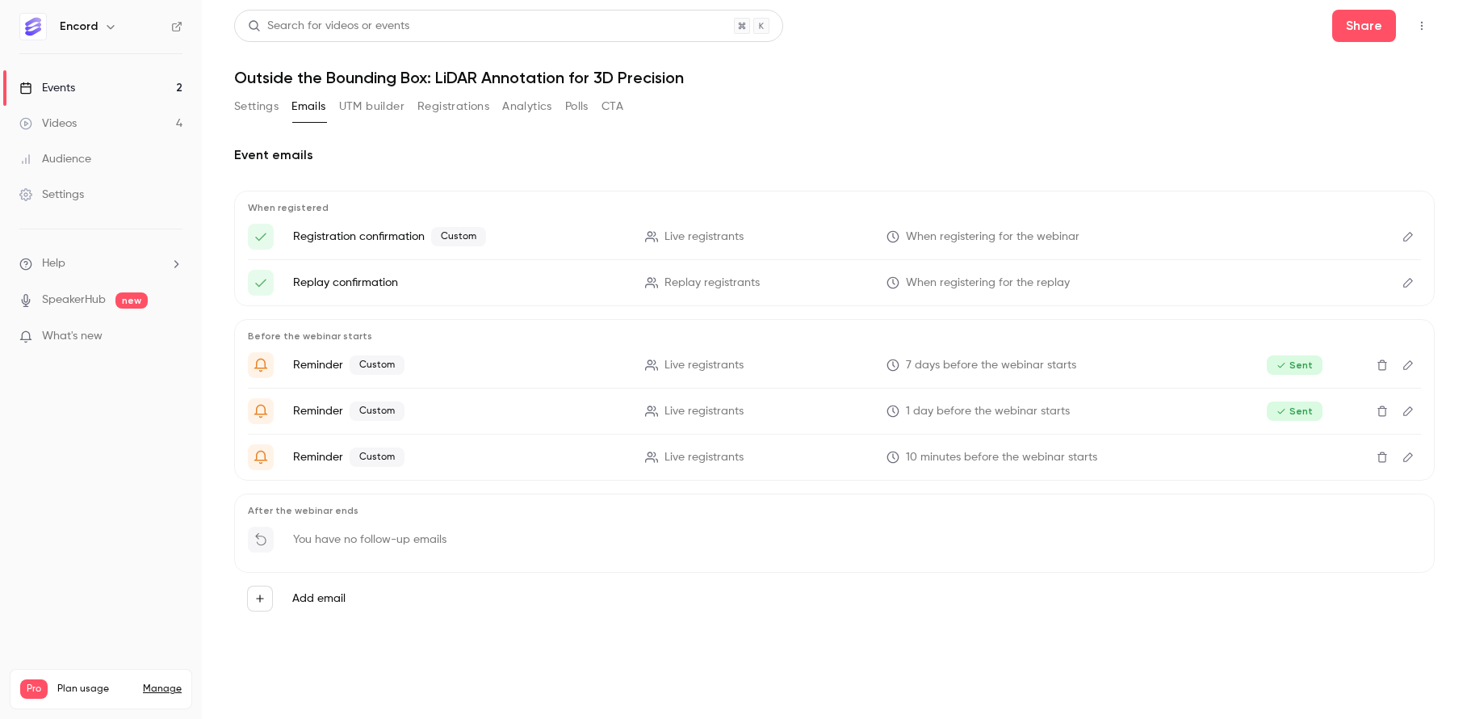  Describe the element at coordinates (52, 195) in the screenshot. I see `div: Settings` at that location.